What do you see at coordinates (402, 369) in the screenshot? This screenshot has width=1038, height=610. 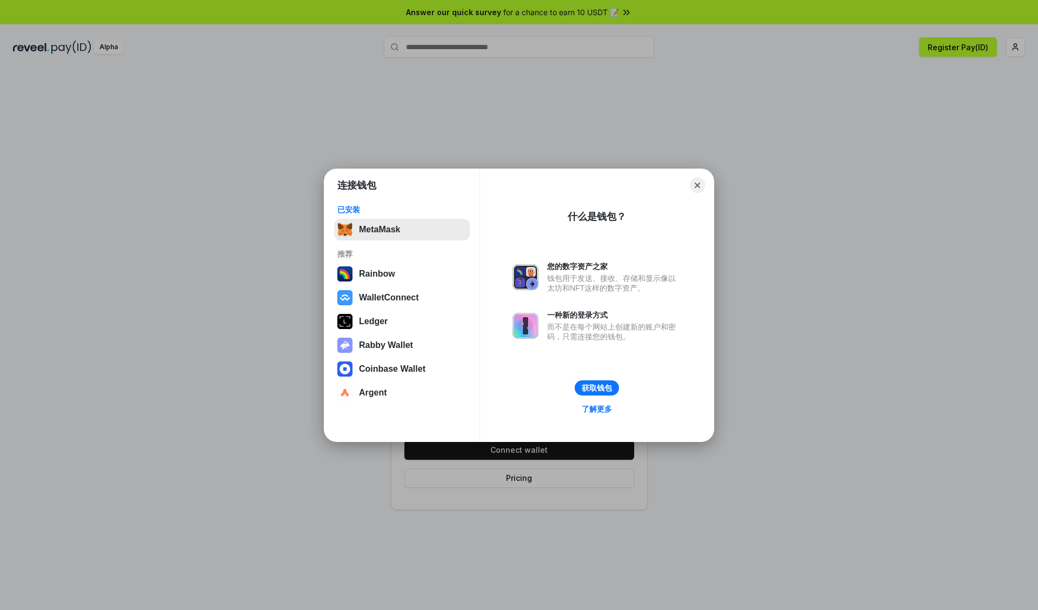 I see `button: Coinbase Wallet` at bounding box center [402, 369].